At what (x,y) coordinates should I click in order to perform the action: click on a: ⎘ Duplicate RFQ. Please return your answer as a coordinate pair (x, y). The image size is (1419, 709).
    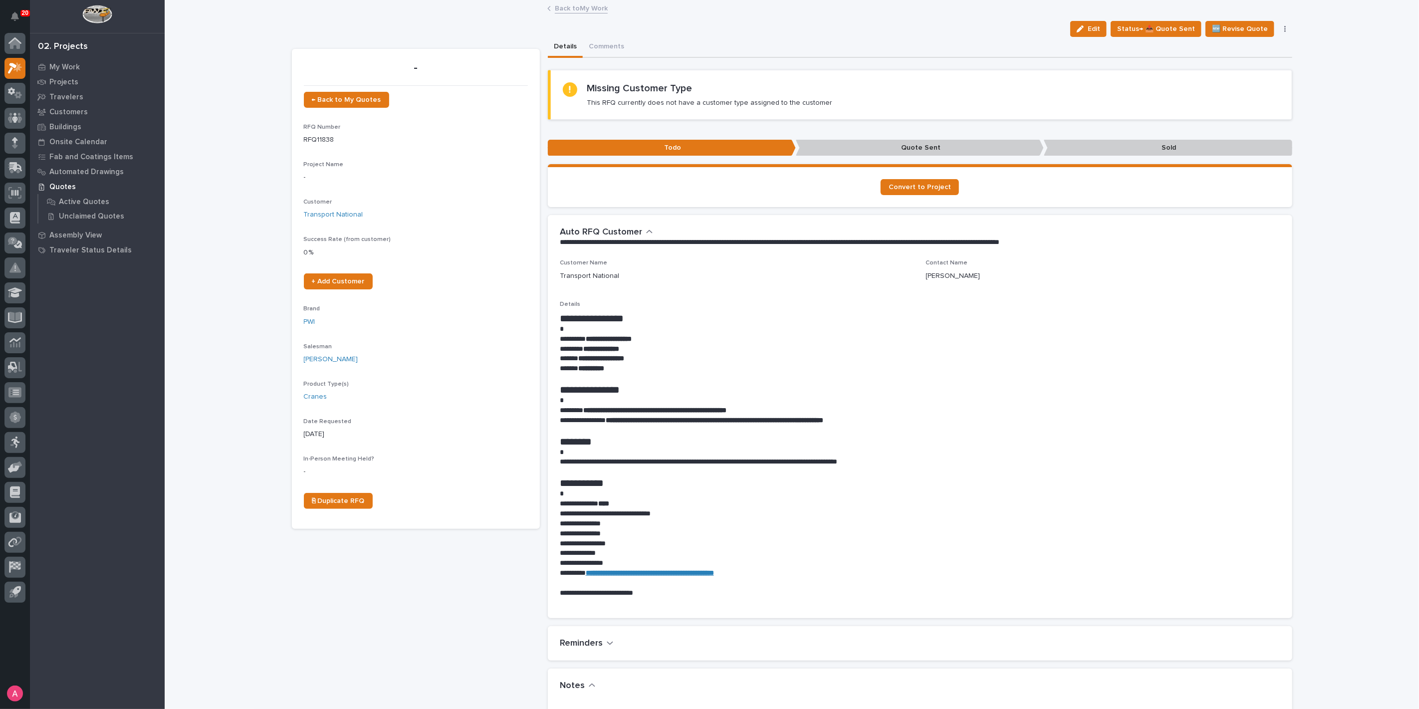
    Looking at the image, I should click on (338, 501).